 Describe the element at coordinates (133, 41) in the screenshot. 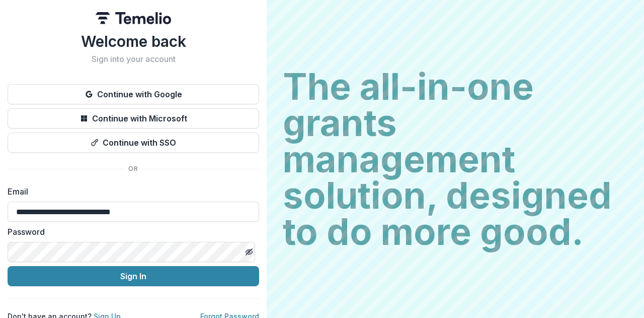

I see `h1: Welcome back` at that location.